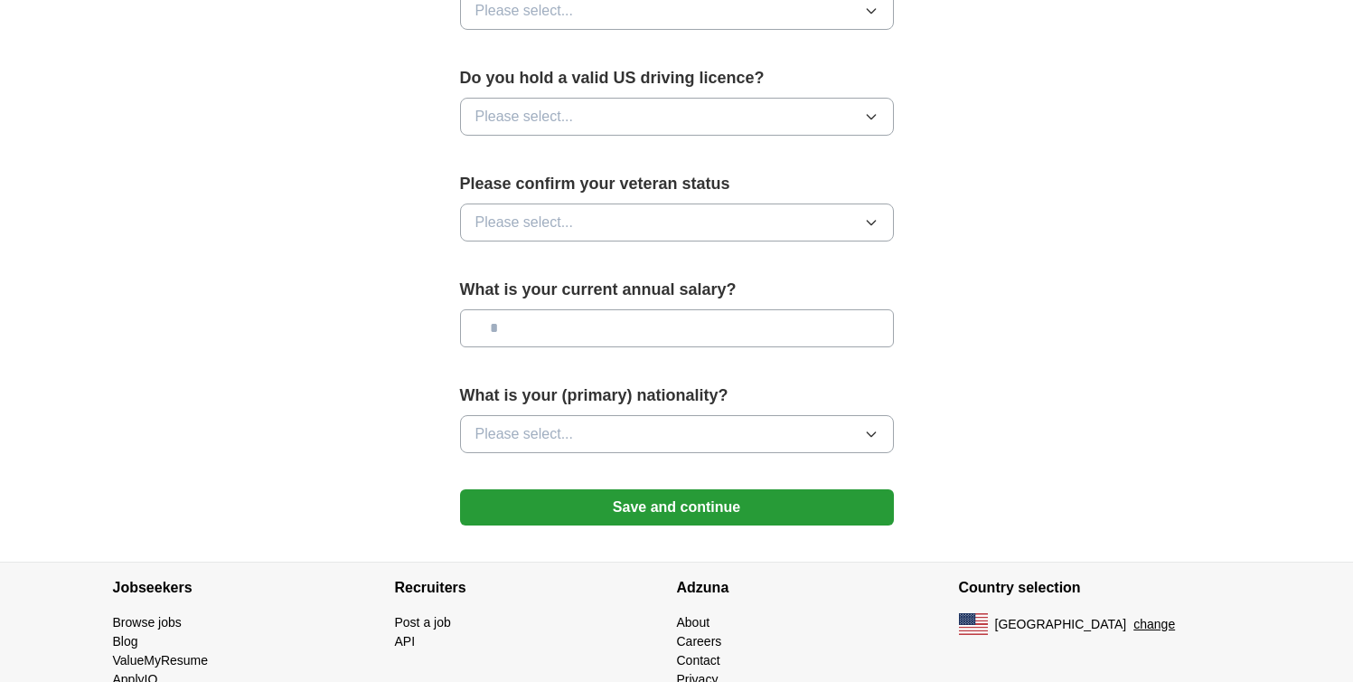 The height and width of the screenshot is (682, 1353). I want to click on label: What is your current annual salary?, so click(677, 289).